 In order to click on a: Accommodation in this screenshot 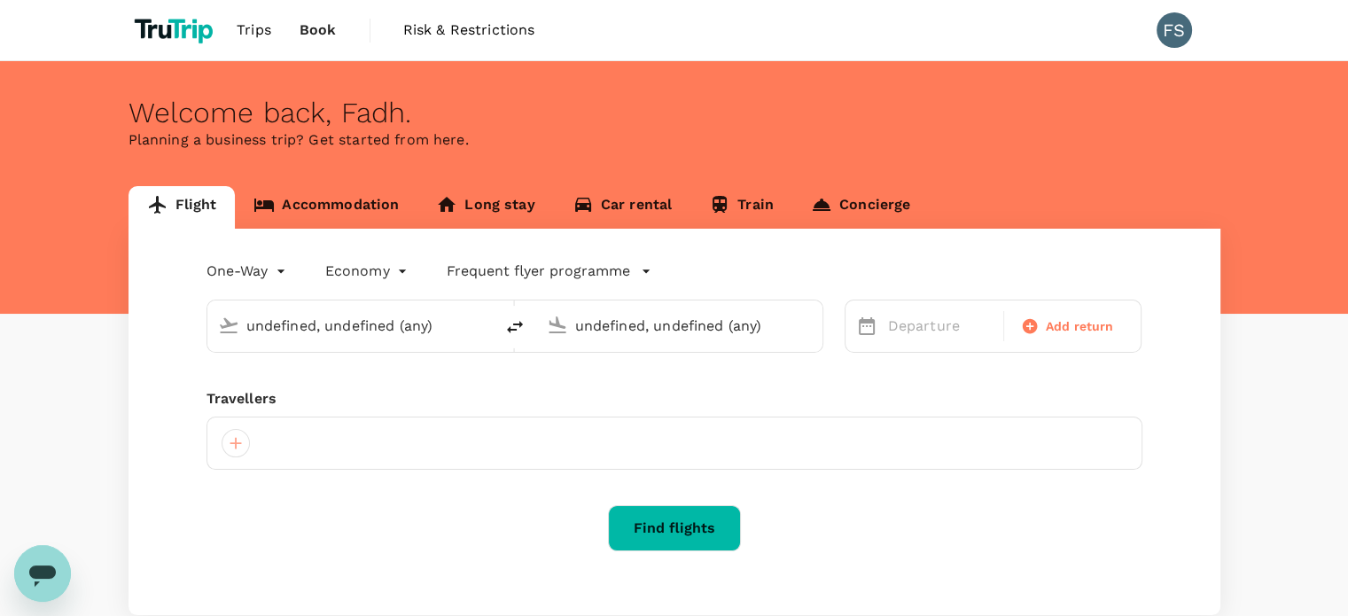, I will do `click(326, 207)`.